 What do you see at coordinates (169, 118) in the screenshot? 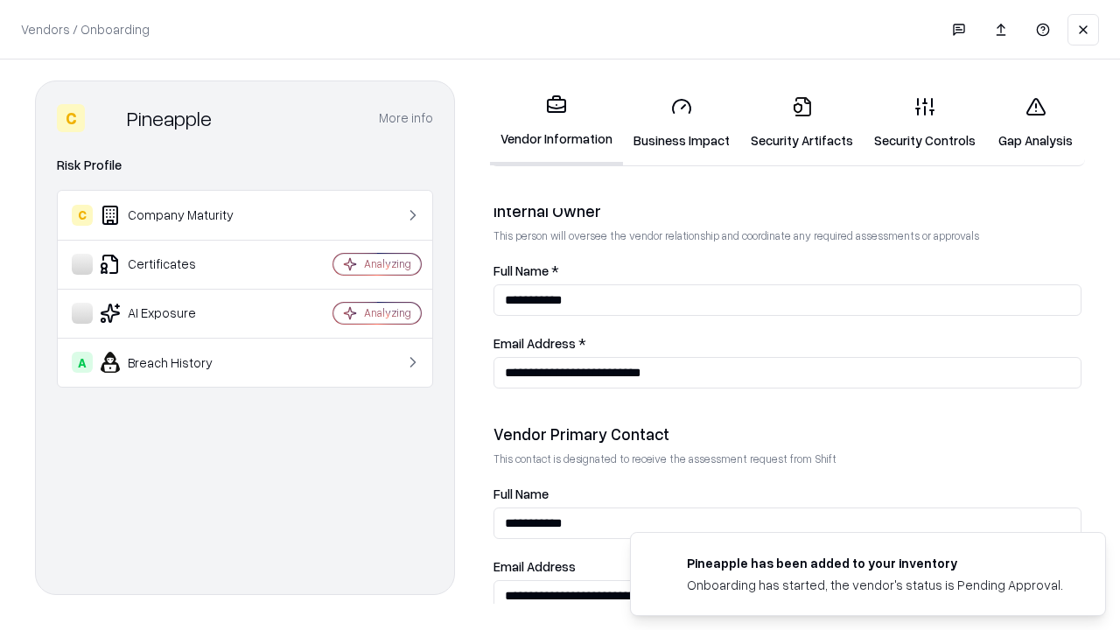
I see `div: Pineapple` at bounding box center [169, 118].